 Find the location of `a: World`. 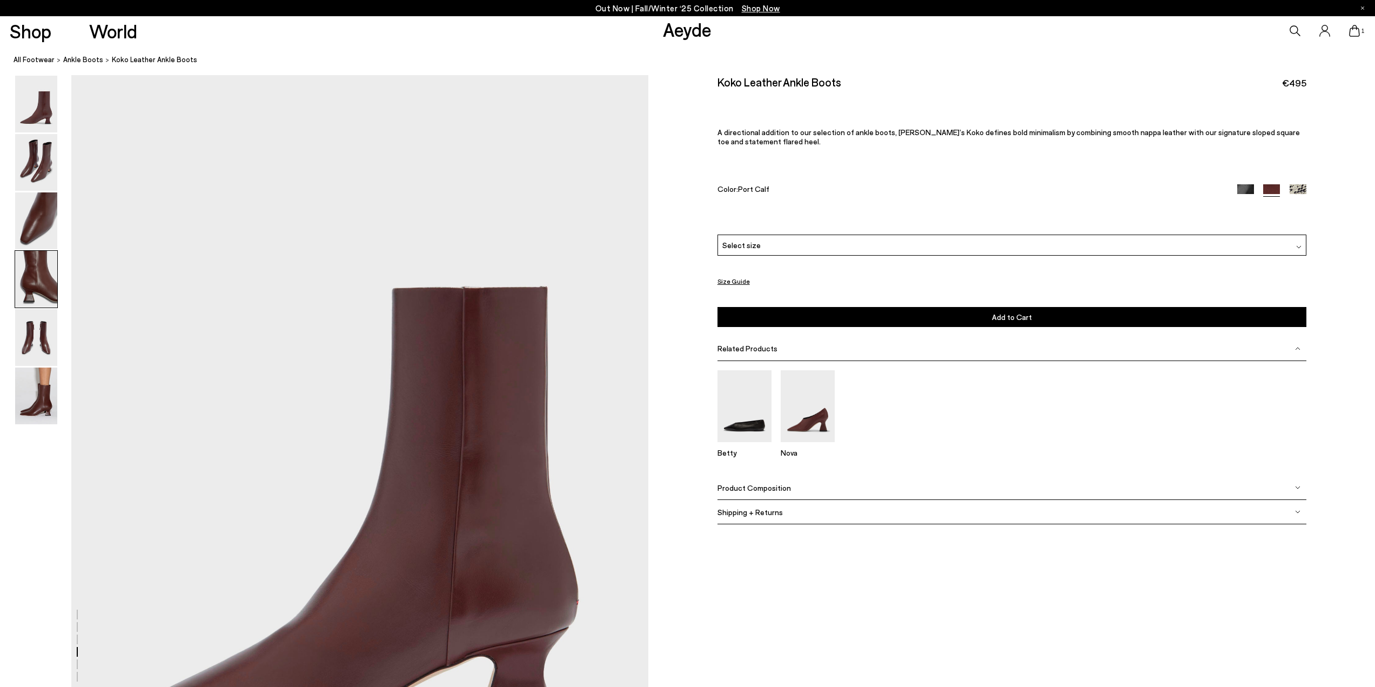

a: World is located at coordinates (113, 31).